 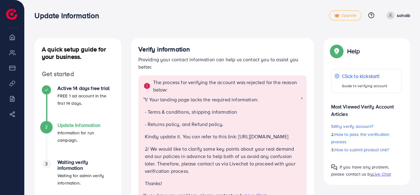 I want to click on p: Information for run campaign., so click(x=85, y=136).